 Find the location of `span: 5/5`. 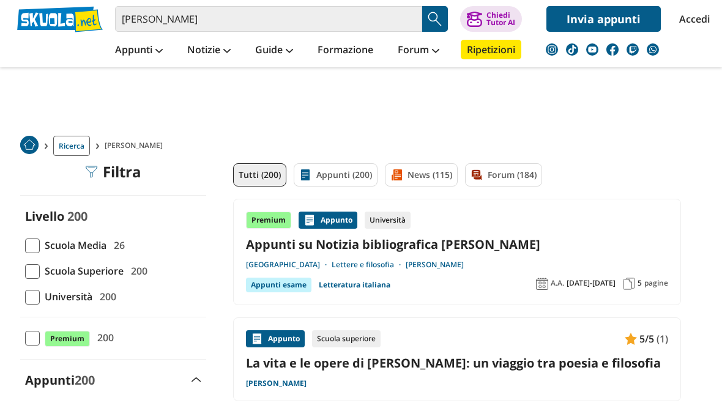

span: 5/5 is located at coordinates (647, 339).